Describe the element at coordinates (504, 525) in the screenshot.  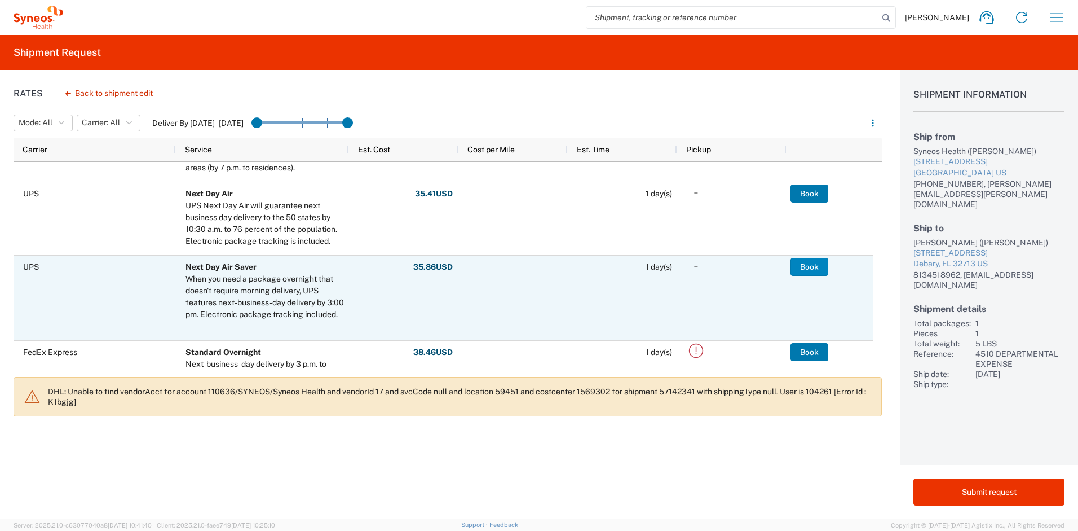
I see `a: Feedback` at that location.